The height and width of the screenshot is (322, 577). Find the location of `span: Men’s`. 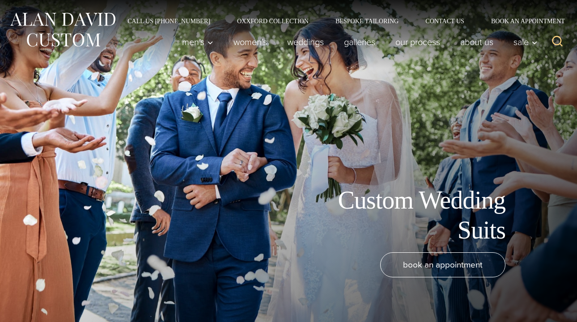

span: Men’s is located at coordinates (198, 42).